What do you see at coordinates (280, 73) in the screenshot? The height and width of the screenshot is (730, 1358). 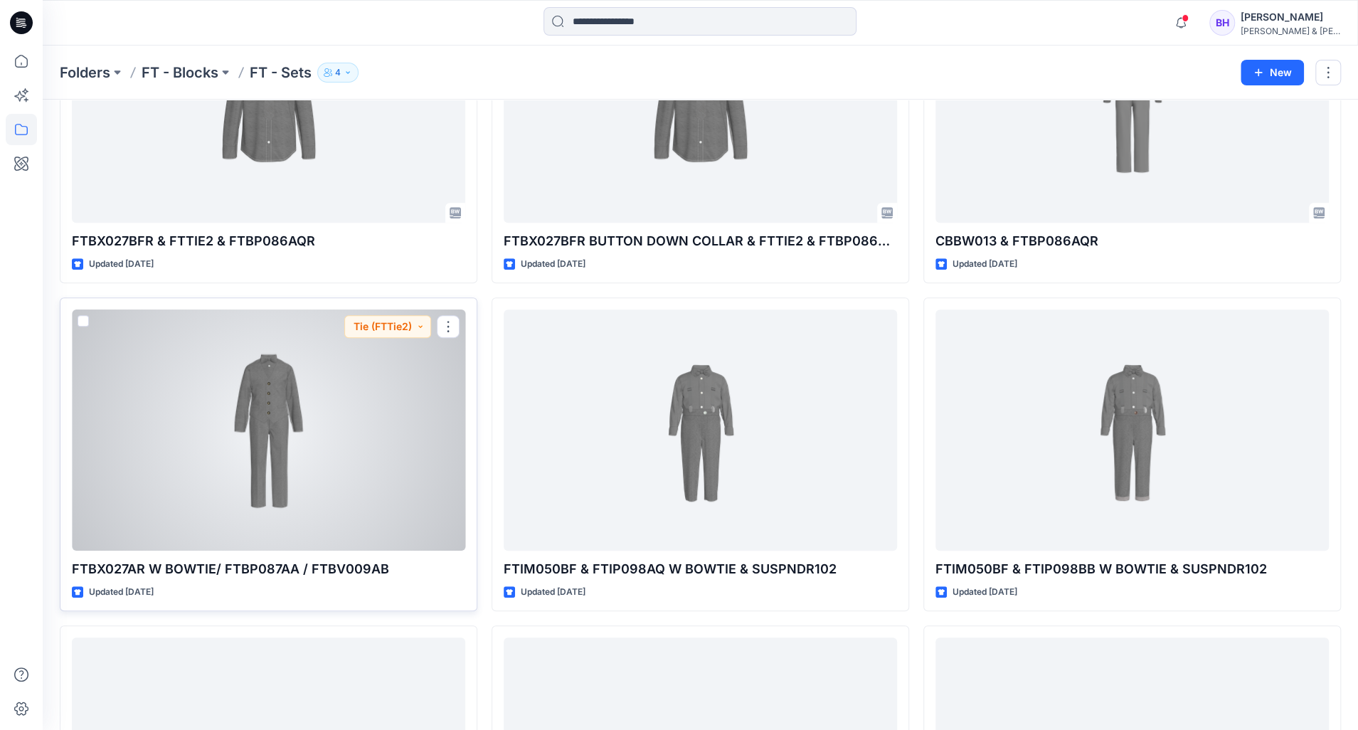 I see `p: FT - Sets` at bounding box center [280, 73].